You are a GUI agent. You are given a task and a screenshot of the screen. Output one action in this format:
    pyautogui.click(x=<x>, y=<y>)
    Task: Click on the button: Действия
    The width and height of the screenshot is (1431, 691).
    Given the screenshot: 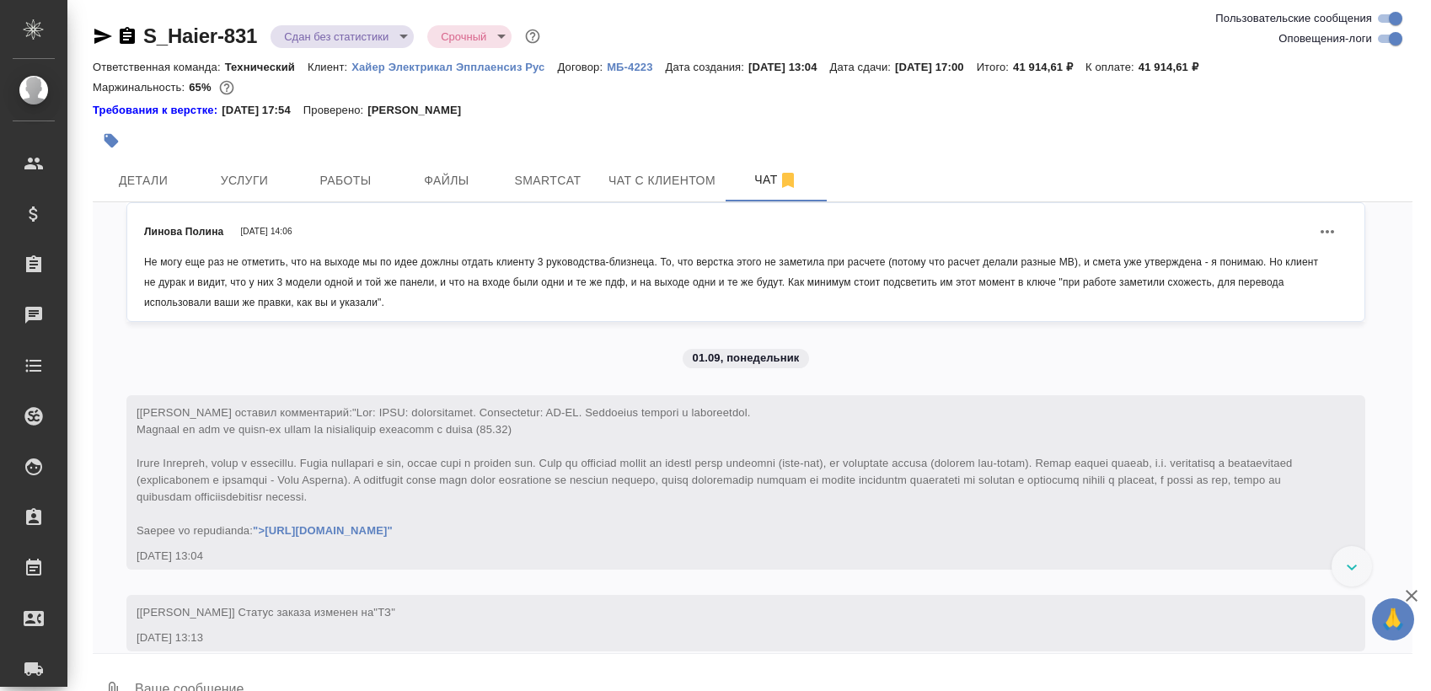 What is the action you would take?
    pyautogui.click(x=1328, y=232)
    